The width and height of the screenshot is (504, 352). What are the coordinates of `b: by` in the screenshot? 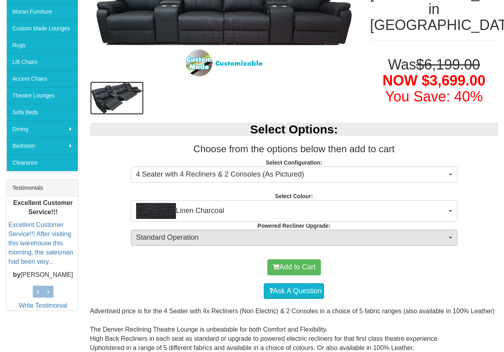 It's located at (17, 274).